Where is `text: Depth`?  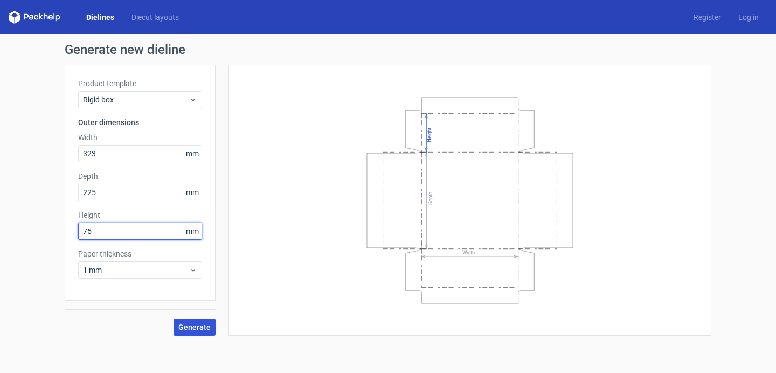
text: Depth is located at coordinates (430, 198).